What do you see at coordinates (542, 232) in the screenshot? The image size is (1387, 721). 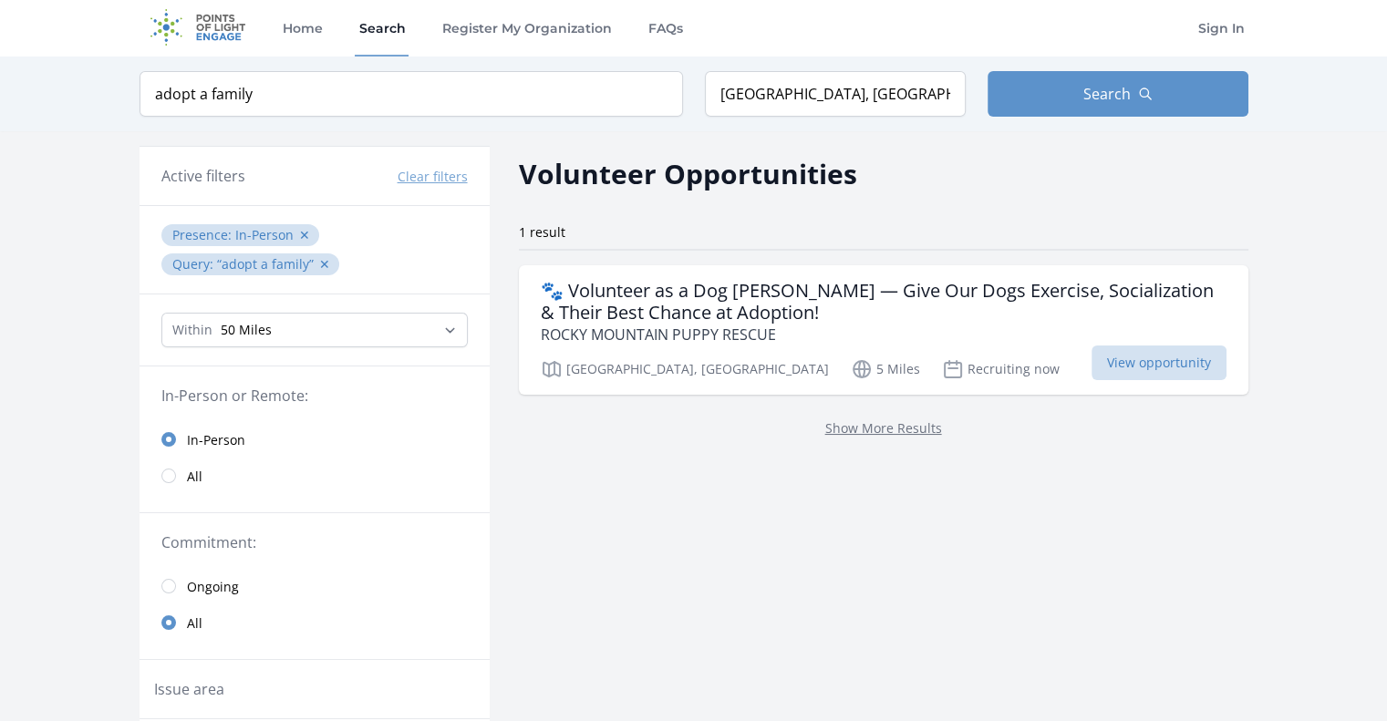 I see `span: 1 result` at bounding box center [542, 232].